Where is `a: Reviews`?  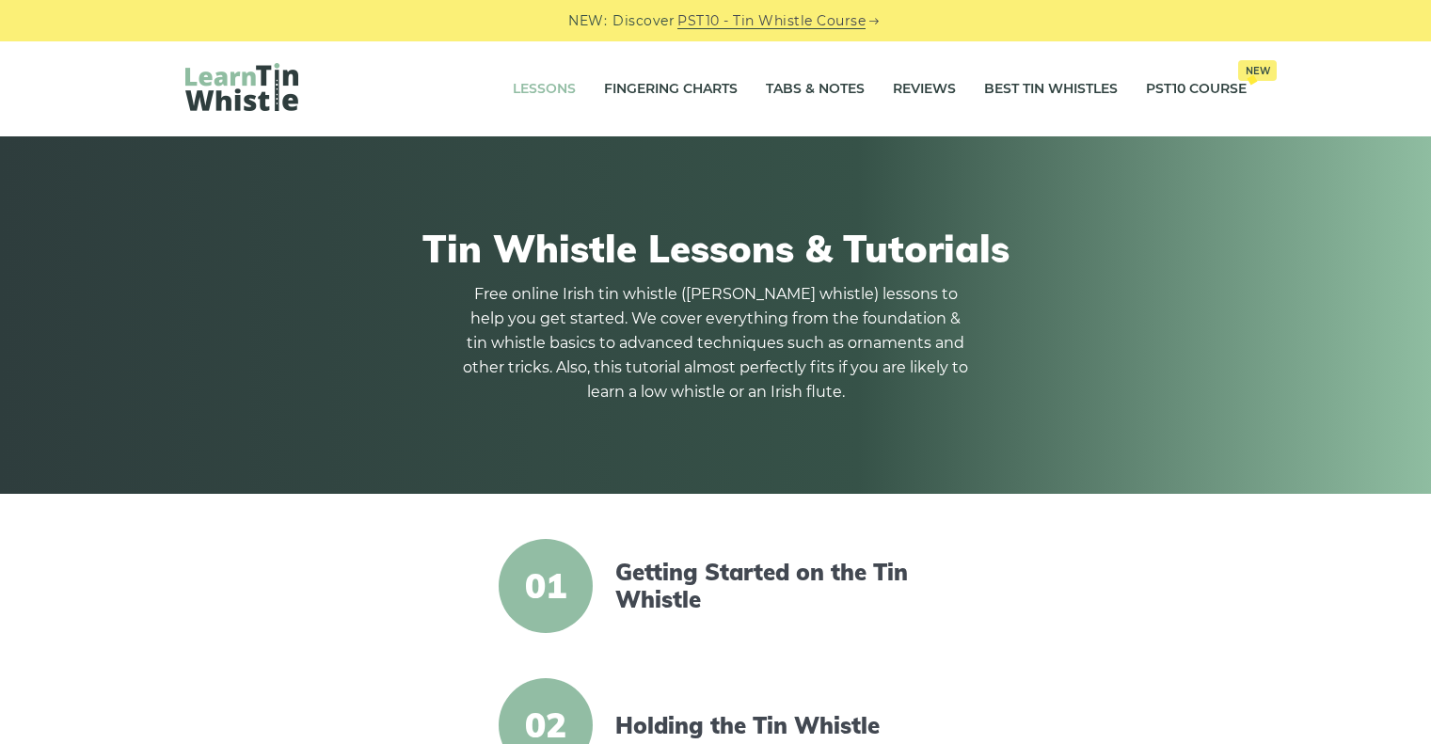 a: Reviews is located at coordinates (924, 89).